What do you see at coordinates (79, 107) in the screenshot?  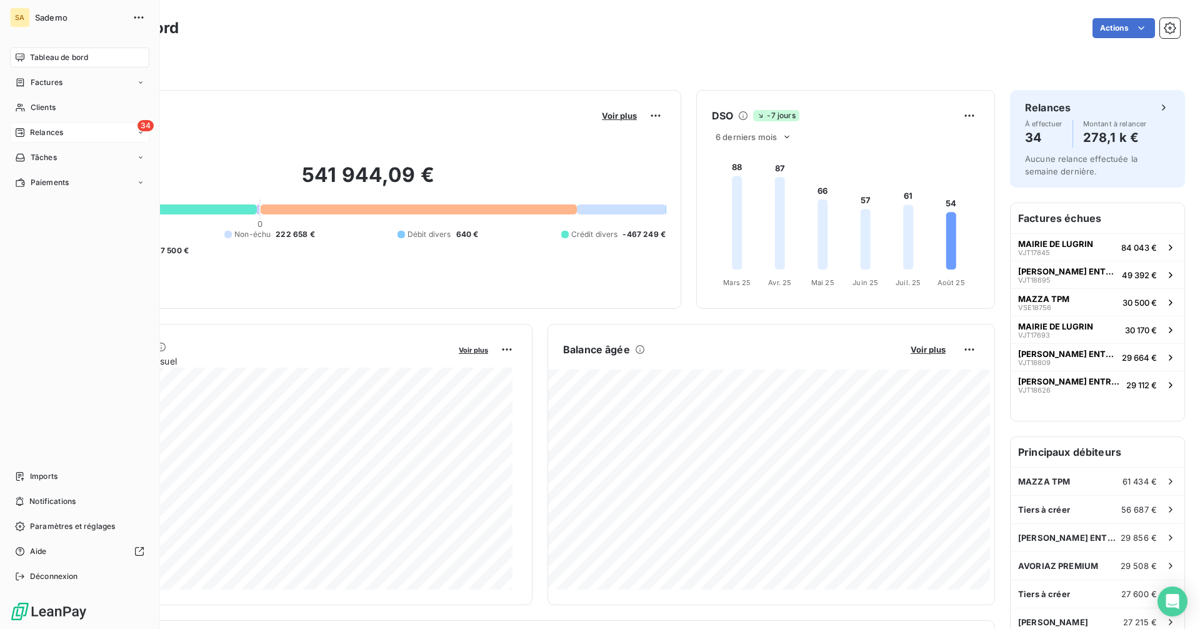 I see `a: Clients` at bounding box center [79, 107].